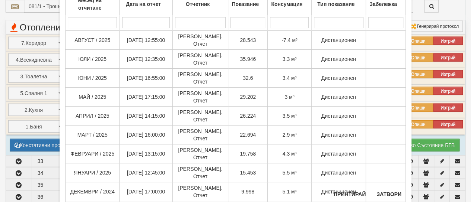  Describe the element at coordinates (92, 135) in the screenshot. I see `td: МАРТ / 2025` at that location.